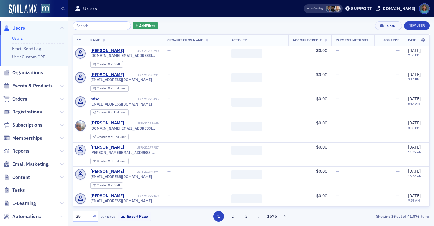  What do you see at coordinates (232, 216) in the screenshot?
I see `button: 2` at bounding box center [232, 216].